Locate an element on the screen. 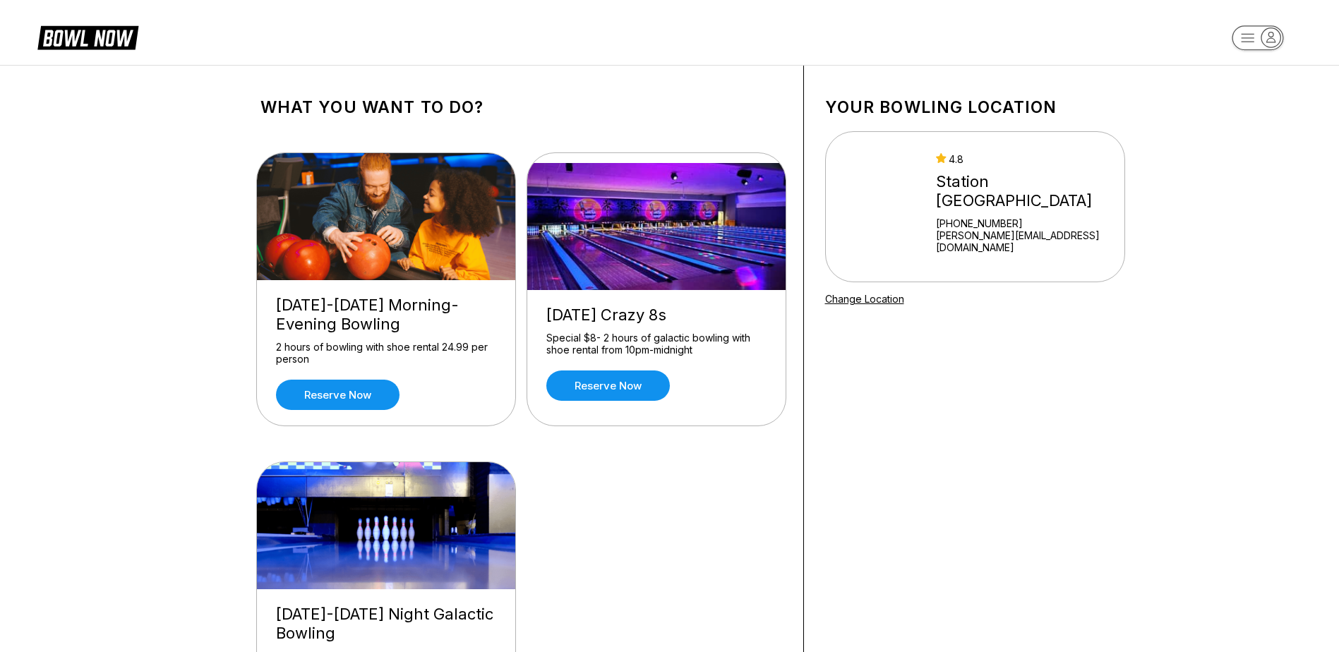  img: Station 300 Bluffton is located at coordinates (884, 207).